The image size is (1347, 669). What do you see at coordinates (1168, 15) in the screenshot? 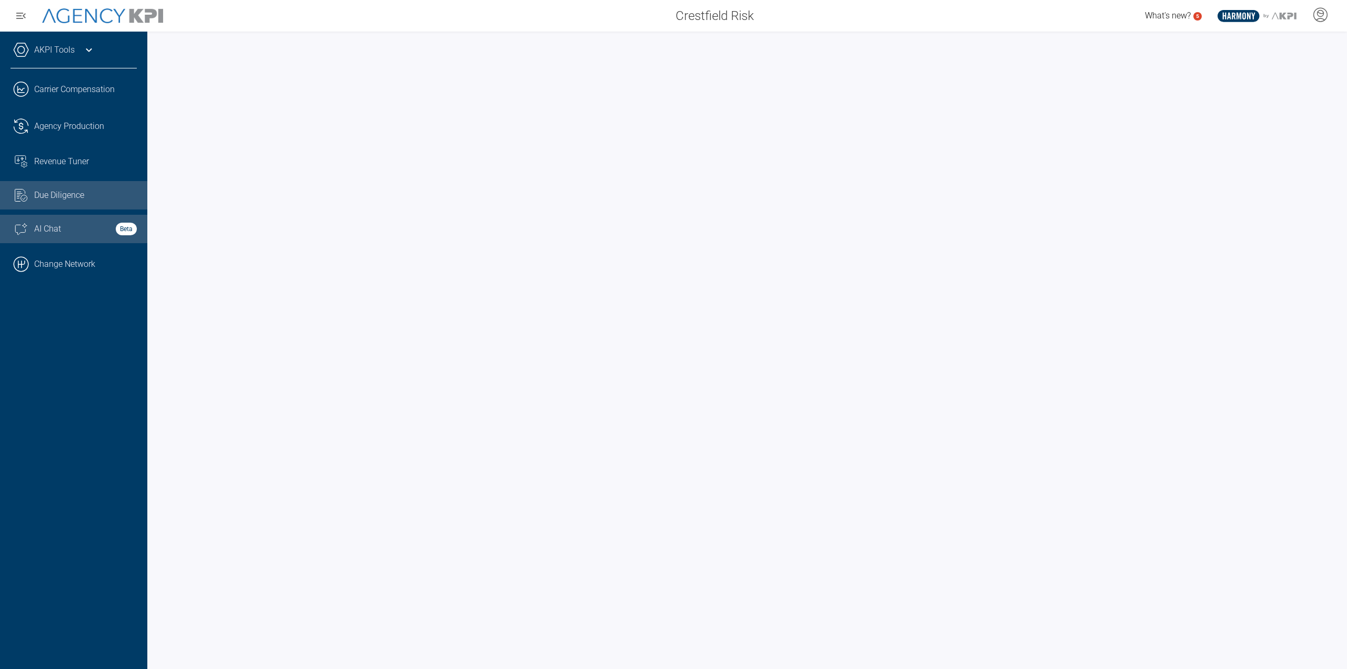
I see `span: What's new?` at bounding box center [1168, 15].